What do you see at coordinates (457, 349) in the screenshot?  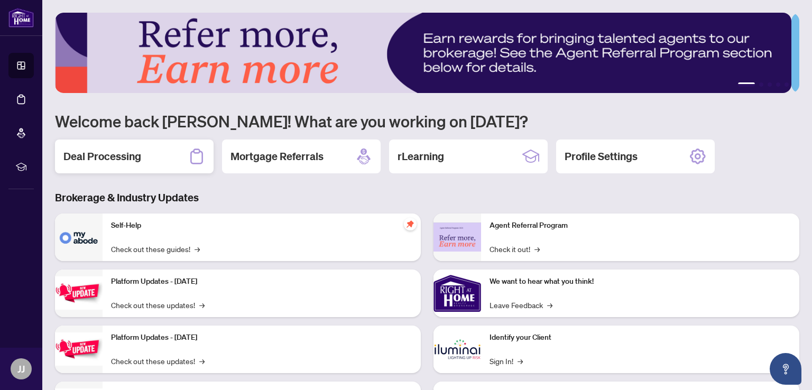 I see `img: Identify your Client` at bounding box center [457, 349].